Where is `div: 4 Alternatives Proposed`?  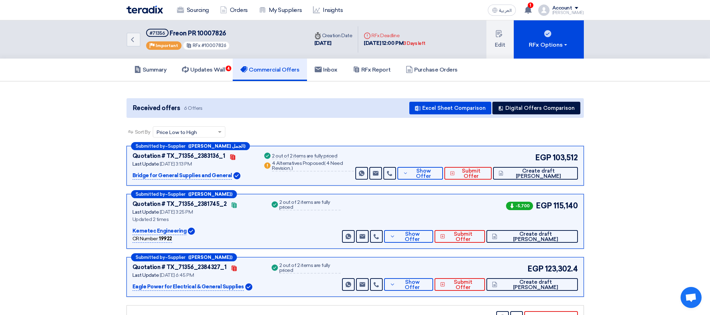
div: 4 Alternatives Proposed is located at coordinates (313, 166).